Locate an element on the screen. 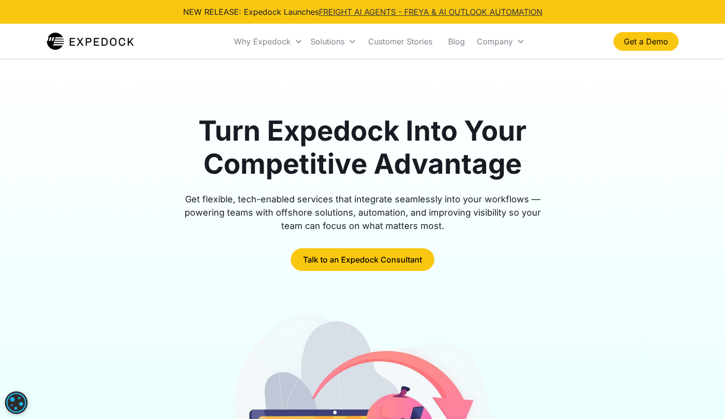 Image resolution: width=725 pixels, height=419 pixels. h1: Turn Expedock Into Your Competitive Advantage is located at coordinates (363, 148).